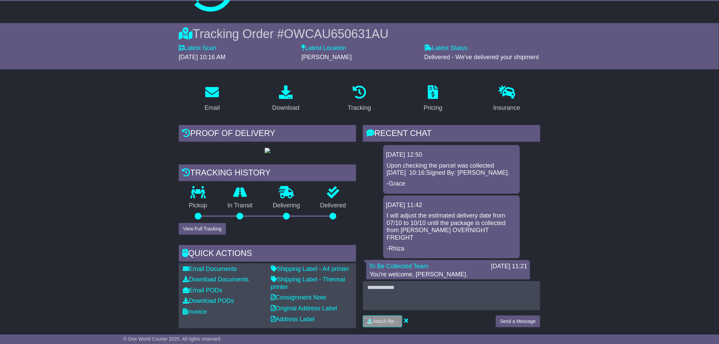 The image size is (719, 344). What do you see at coordinates (286, 205) in the screenshot?
I see `p: Delivering` at bounding box center [286, 205].